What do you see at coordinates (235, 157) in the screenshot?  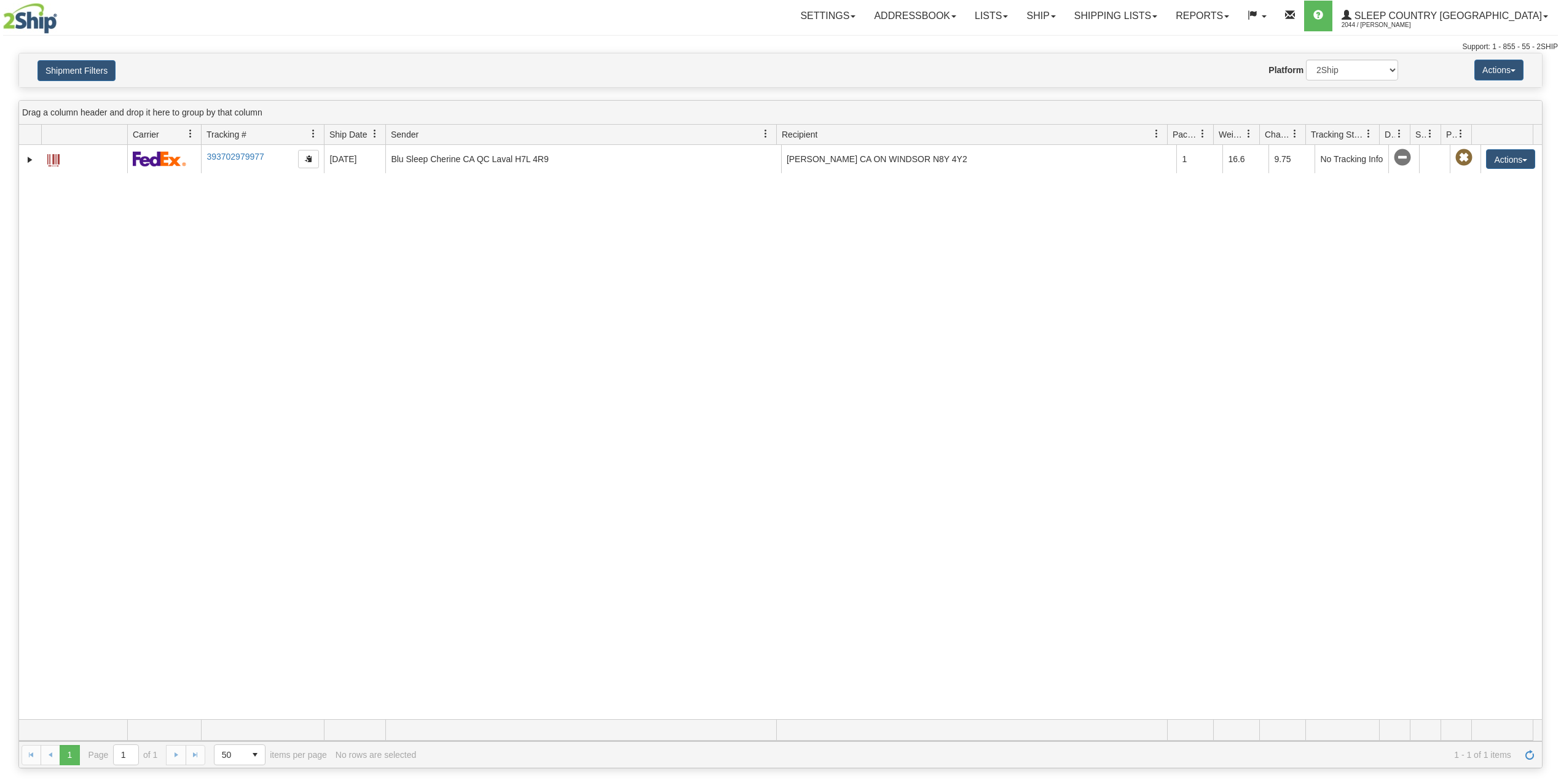 I see `a: 393702979977` at bounding box center [235, 157].